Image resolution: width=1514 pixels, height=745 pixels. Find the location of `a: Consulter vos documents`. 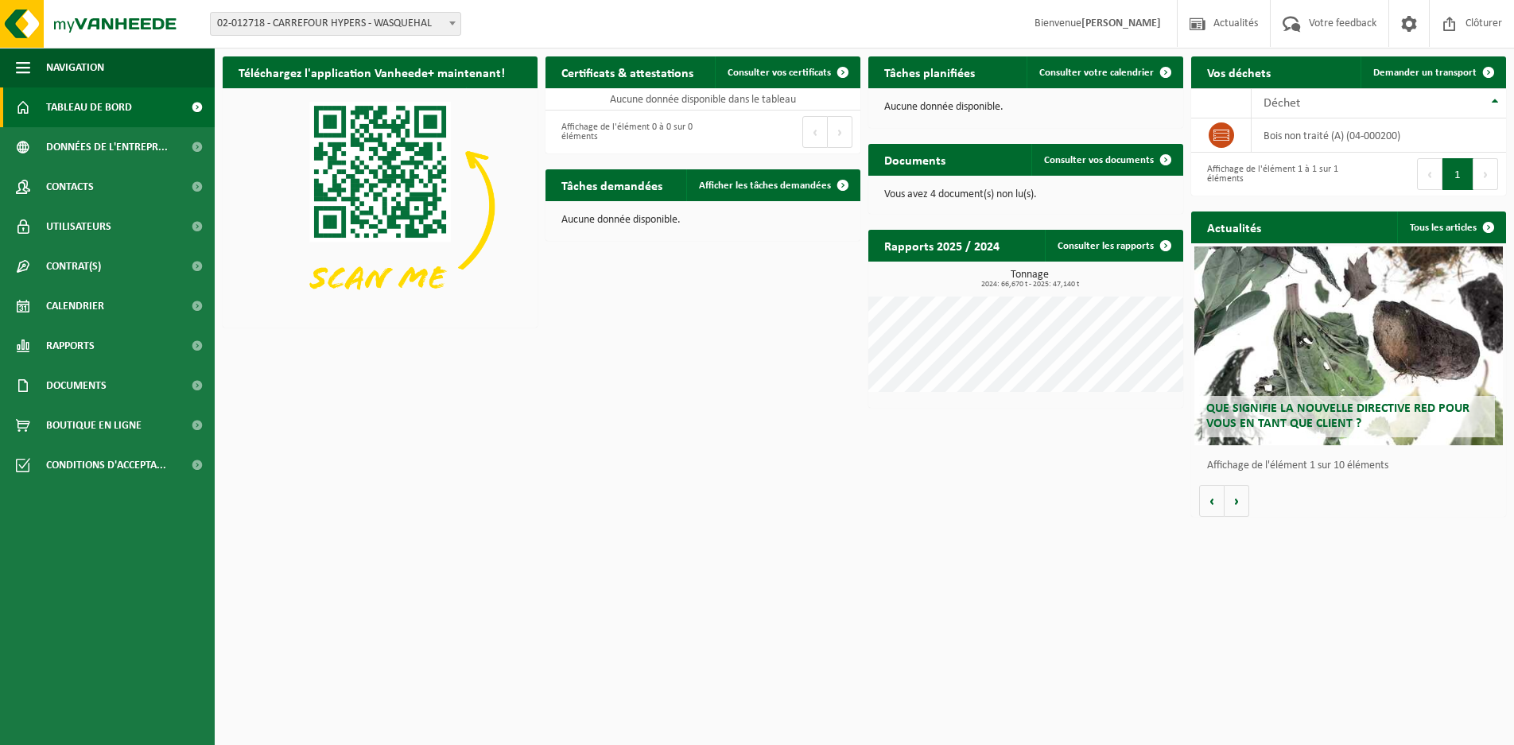

a: Consulter vos documents is located at coordinates (1106, 160).